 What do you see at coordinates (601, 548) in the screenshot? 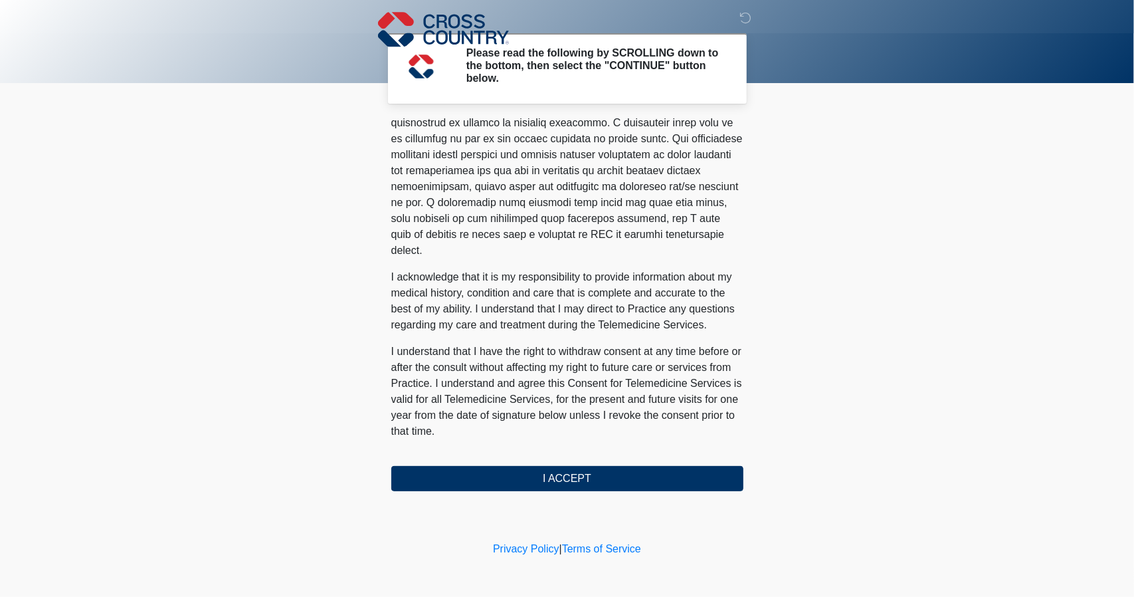
I see `a: Terms of Service` at bounding box center [601, 548].